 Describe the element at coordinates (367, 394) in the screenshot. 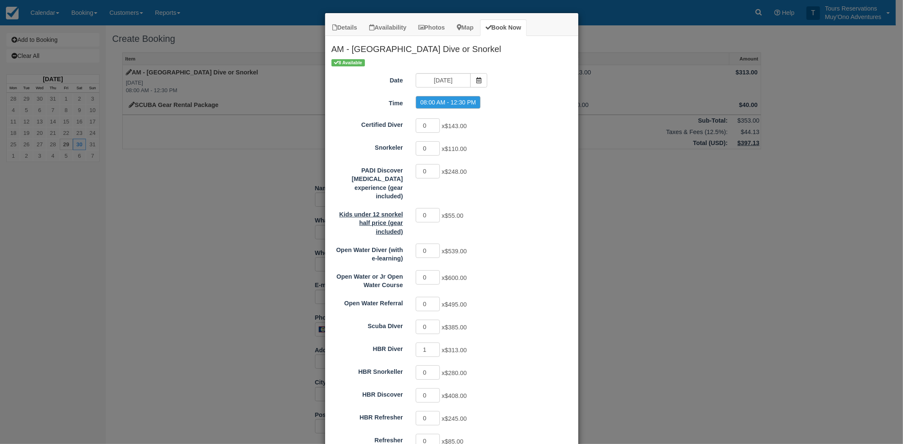

I see `label: HBR Discover` at that location.